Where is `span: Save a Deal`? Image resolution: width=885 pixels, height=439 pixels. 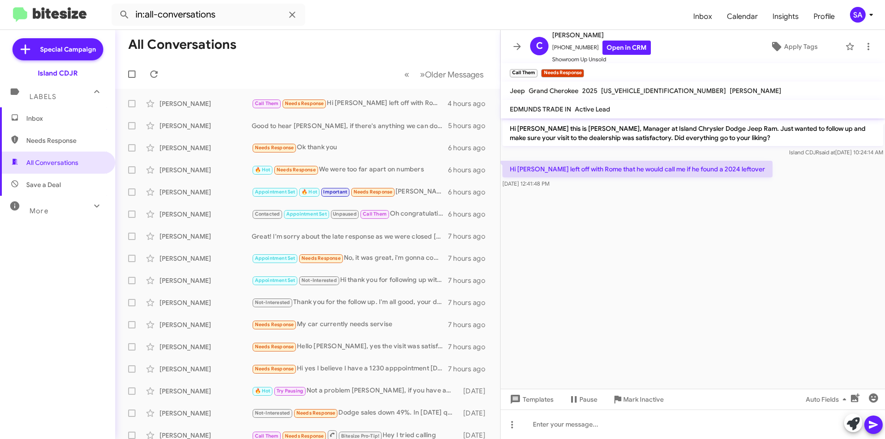 span: Save a Deal is located at coordinates (43, 185).